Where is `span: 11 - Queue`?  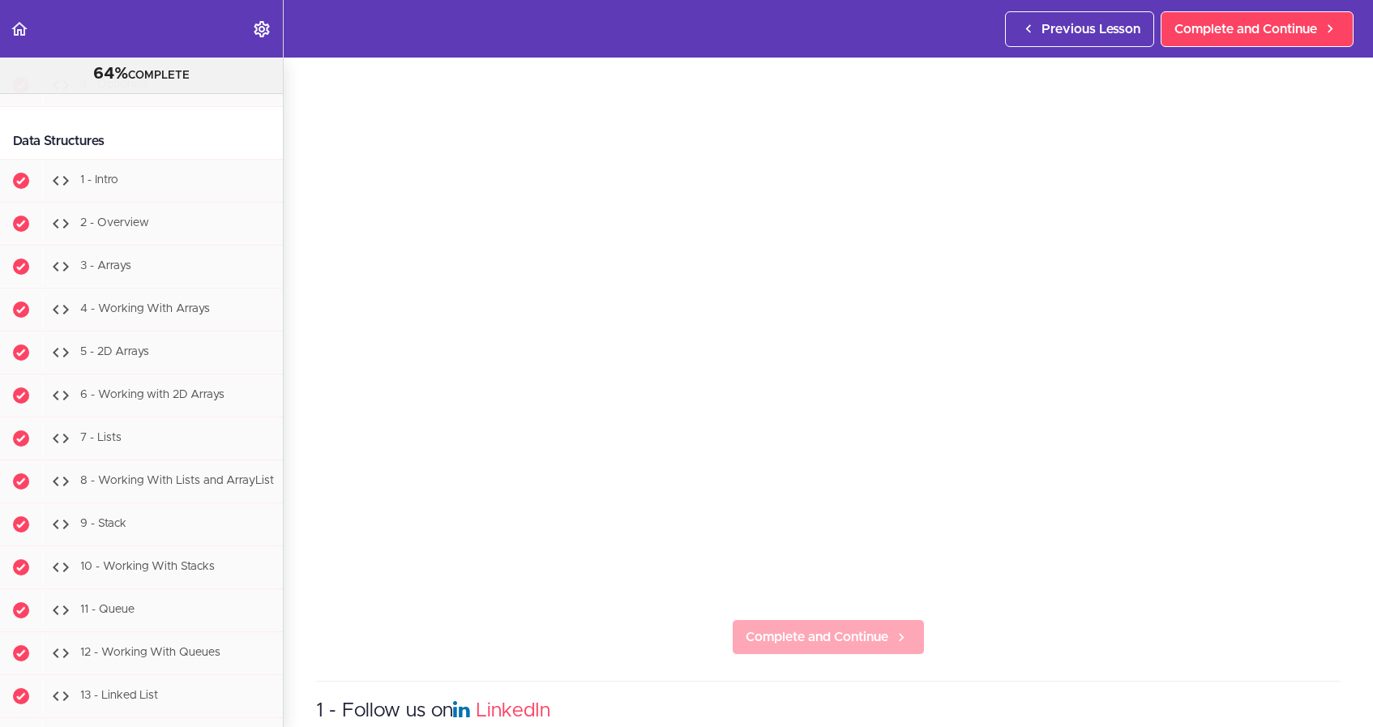 span: 11 - Queue is located at coordinates (107, 610).